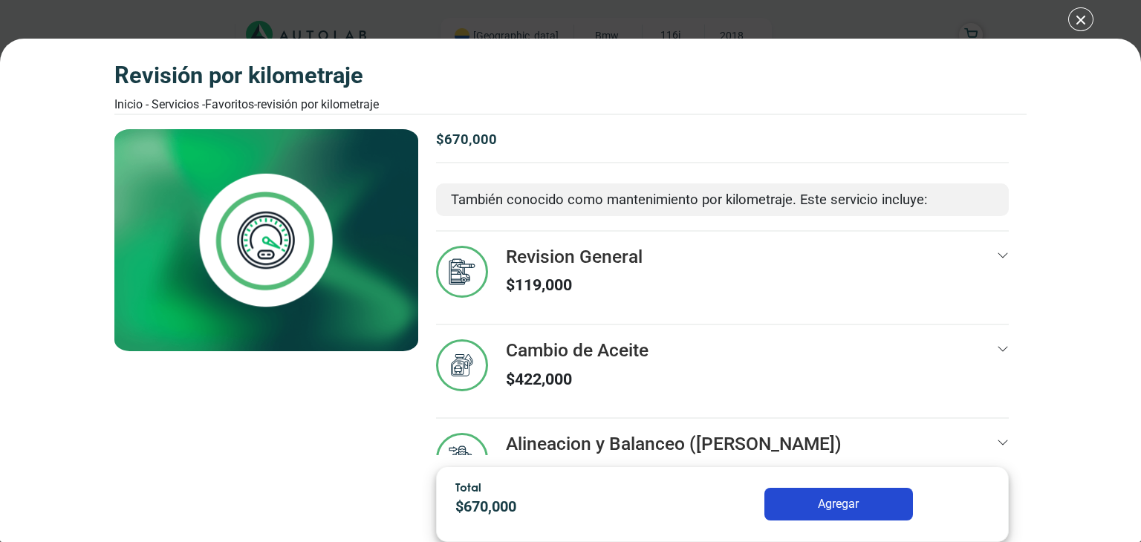 This screenshot has width=1141, height=542. I want to click on p: $ 119,000, so click(574, 285).